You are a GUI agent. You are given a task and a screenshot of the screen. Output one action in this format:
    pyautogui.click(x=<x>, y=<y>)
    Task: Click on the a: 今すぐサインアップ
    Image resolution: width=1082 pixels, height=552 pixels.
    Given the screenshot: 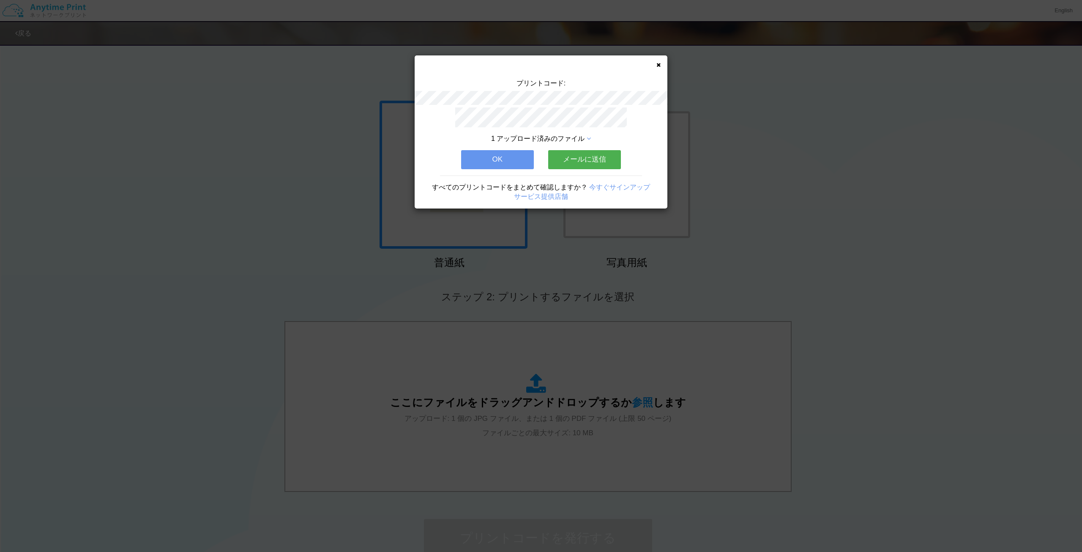 What is the action you would take?
    pyautogui.click(x=620, y=187)
    